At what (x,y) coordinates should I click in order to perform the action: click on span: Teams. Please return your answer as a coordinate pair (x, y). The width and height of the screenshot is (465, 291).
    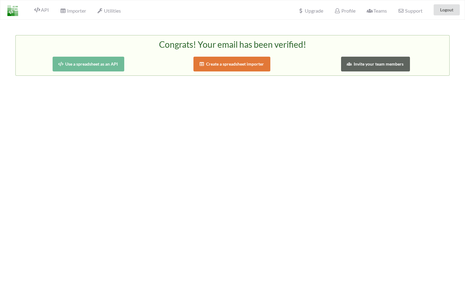
    Looking at the image, I should click on (377, 10).